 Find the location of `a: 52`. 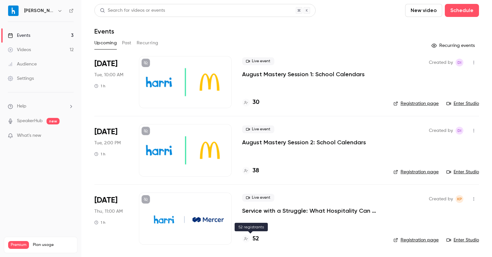

a: 52 is located at coordinates (250, 238).